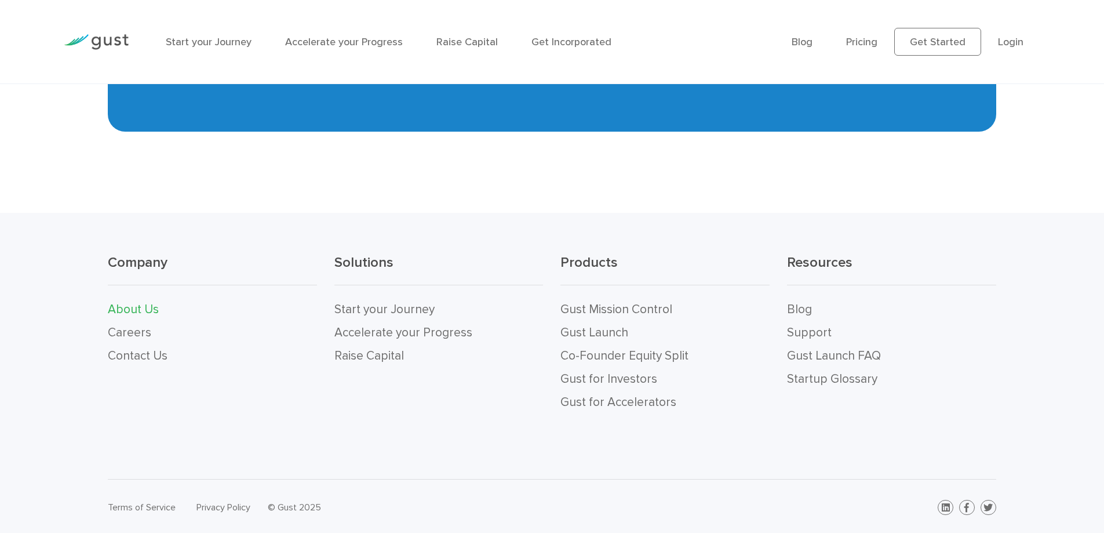 The width and height of the screenshot is (1104, 533). What do you see at coordinates (618, 402) in the screenshot?
I see `a: Gust for Accelerators` at bounding box center [618, 402].